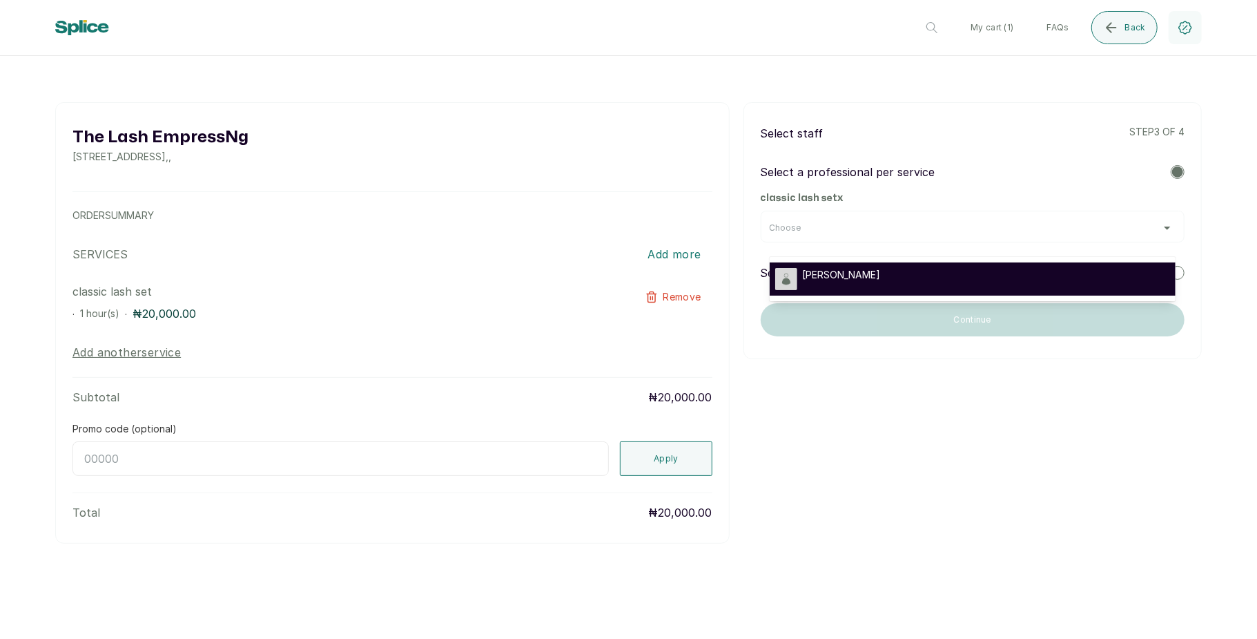 This screenshot has height=639, width=1257. I want to click on button: Choose, so click(973, 228).